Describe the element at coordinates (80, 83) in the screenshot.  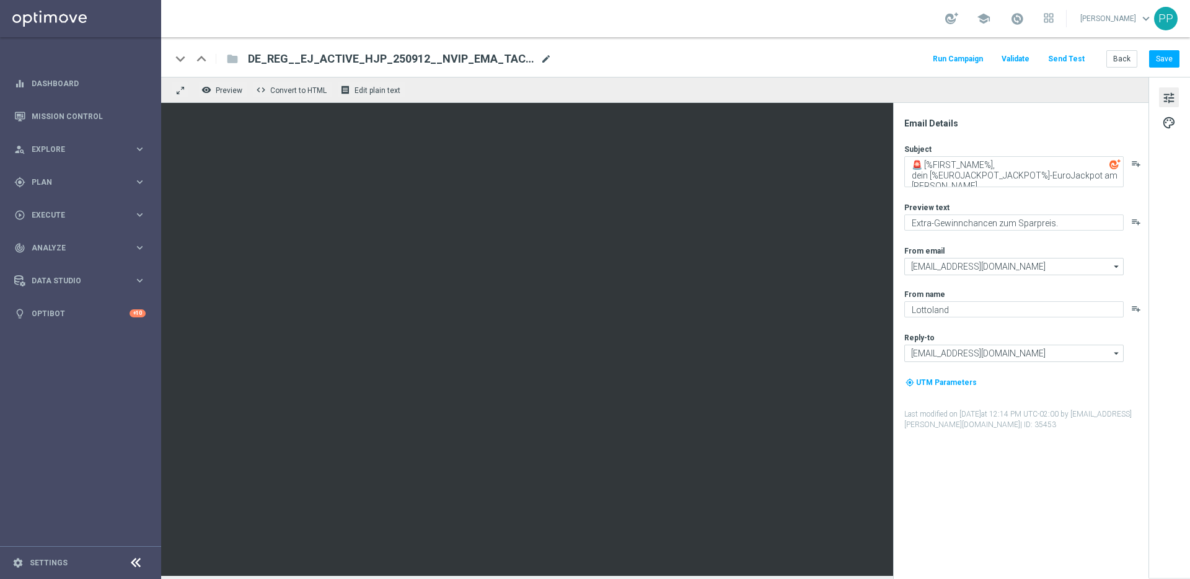
I see `div: Dashboard` at that location.